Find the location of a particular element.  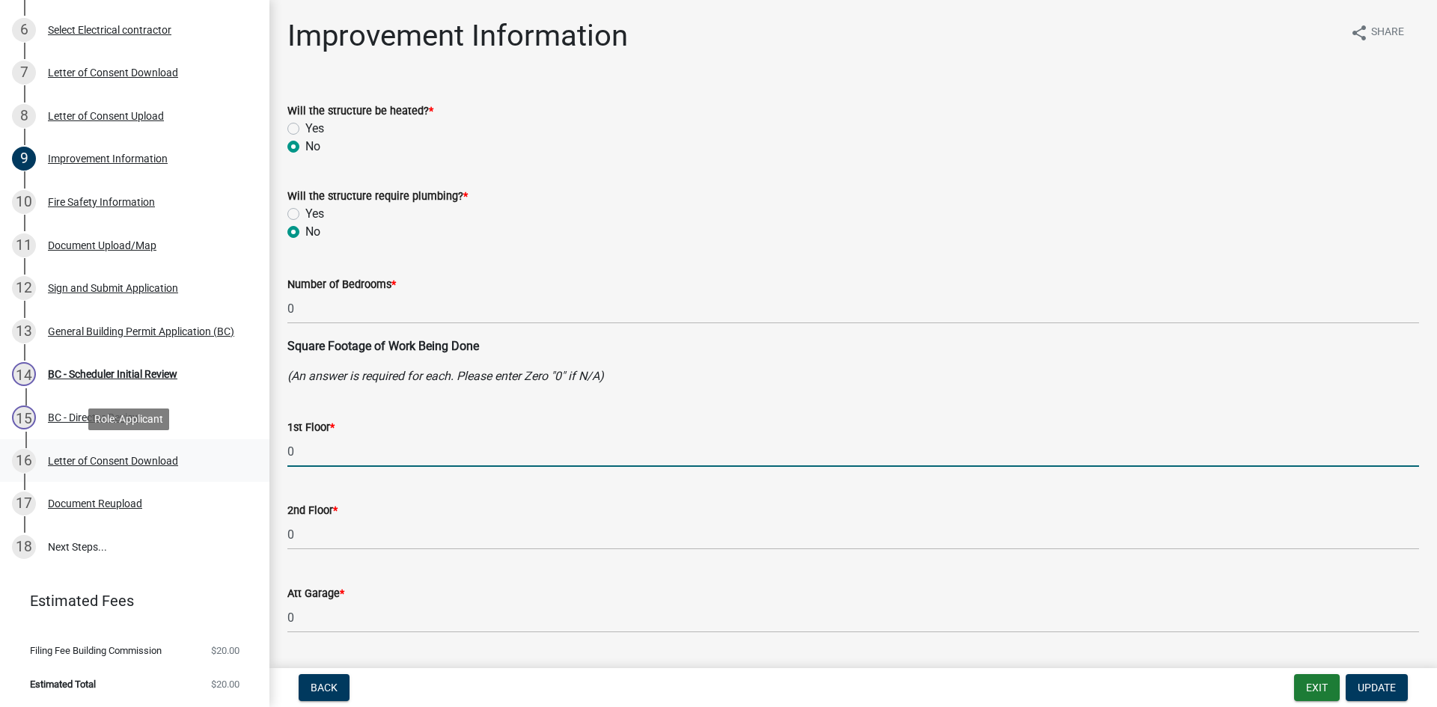

button: Back is located at coordinates (324, 688).